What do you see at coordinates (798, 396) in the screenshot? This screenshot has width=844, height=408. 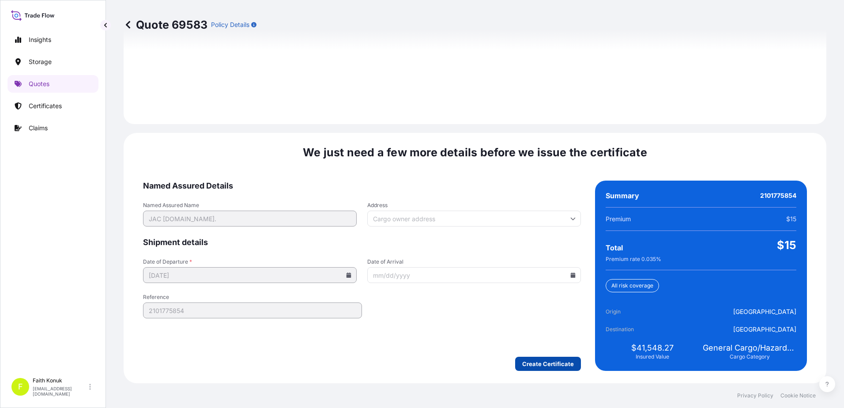 I see `a: Cookie Notice` at bounding box center [798, 396].